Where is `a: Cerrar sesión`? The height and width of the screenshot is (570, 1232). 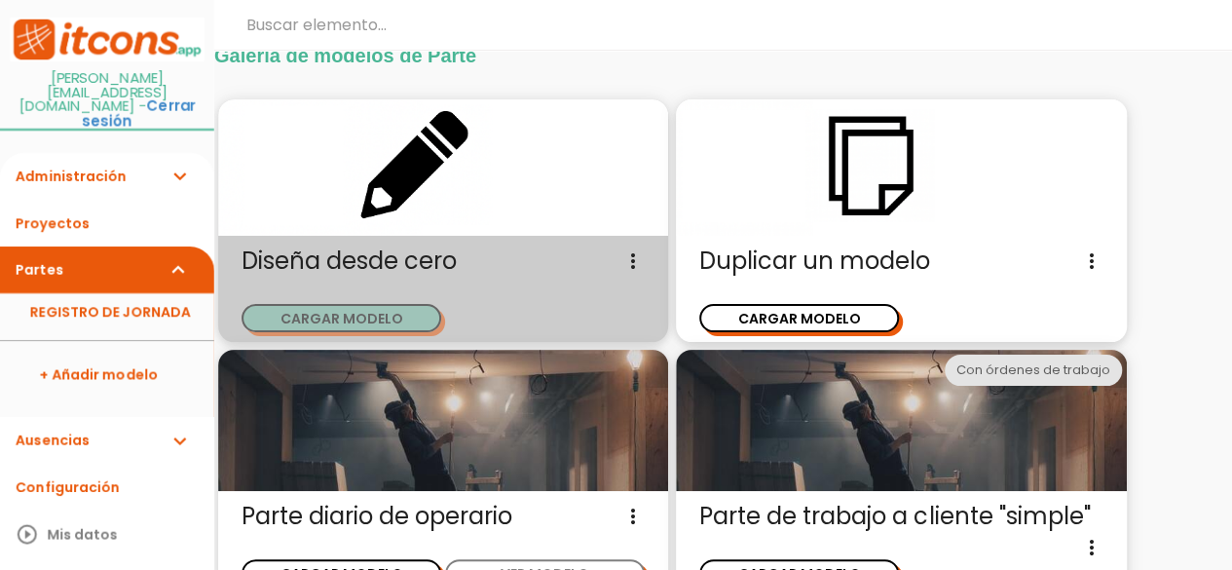 a: Cerrar sesión is located at coordinates (138, 113).